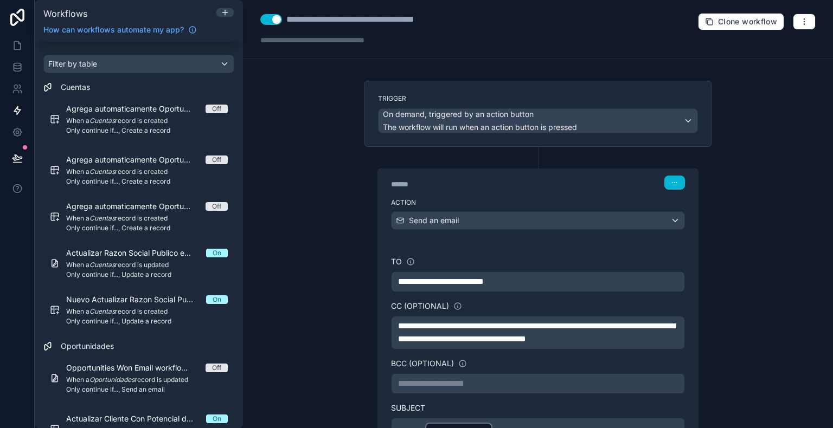 The height and width of the screenshot is (428, 833). I want to click on button: On demand, triggered by an action buttonThe workflow will run when an action button is pressed, so click(538, 121).